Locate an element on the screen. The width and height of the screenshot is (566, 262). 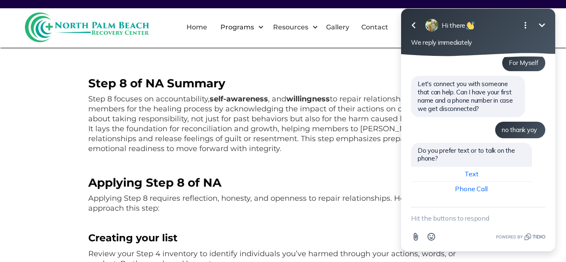
strong: willingness is located at coordinates (308, 99).